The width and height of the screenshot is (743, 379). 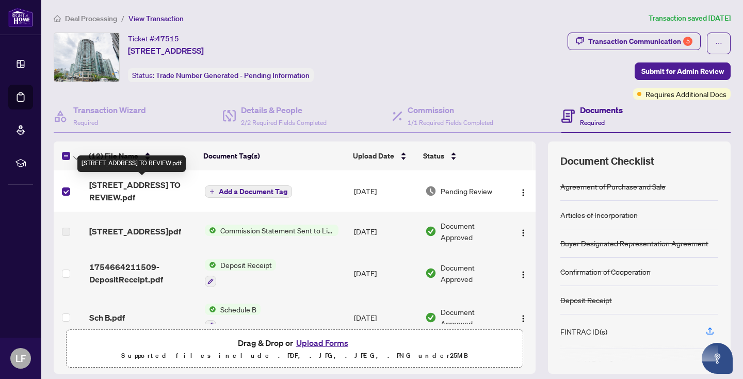 What do you see at coordinates (233, 75) in the screenshot?
I see `span: Trade Number Generated - Pending Information` at bounding box center [233, 75].